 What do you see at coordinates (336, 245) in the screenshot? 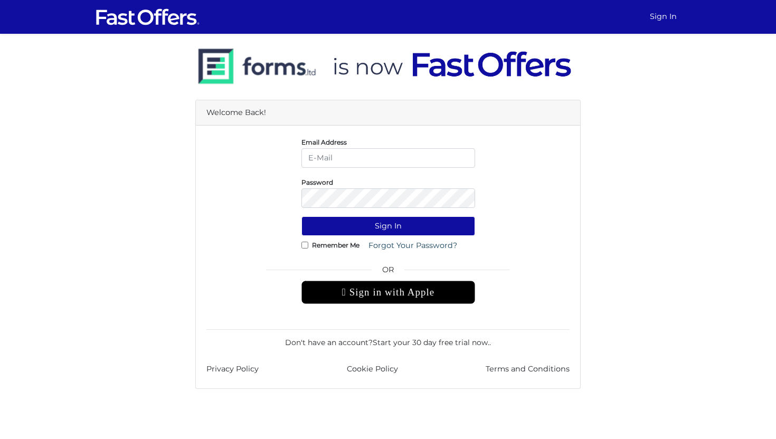
I see `label: Remember Me` at bounding box center [336, 245].